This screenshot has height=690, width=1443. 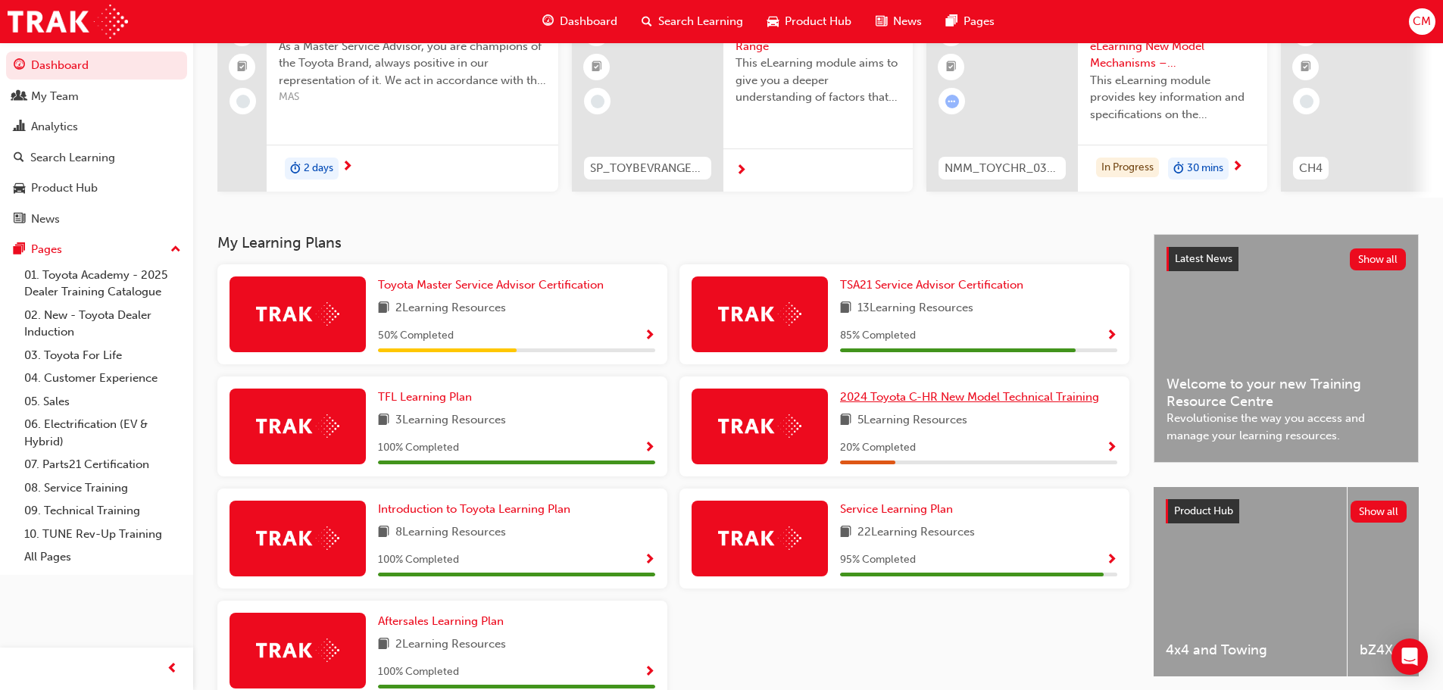 I want to click on a: 03. Toyota For Life, so click(x=102, y=355).